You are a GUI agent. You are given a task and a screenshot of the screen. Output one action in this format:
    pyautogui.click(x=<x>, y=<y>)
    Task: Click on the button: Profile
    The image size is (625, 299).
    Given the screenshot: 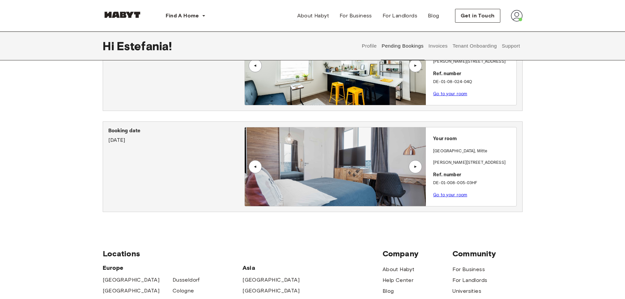 What is the action you would take?
    pyautogui.click(x=369, y=46)
    